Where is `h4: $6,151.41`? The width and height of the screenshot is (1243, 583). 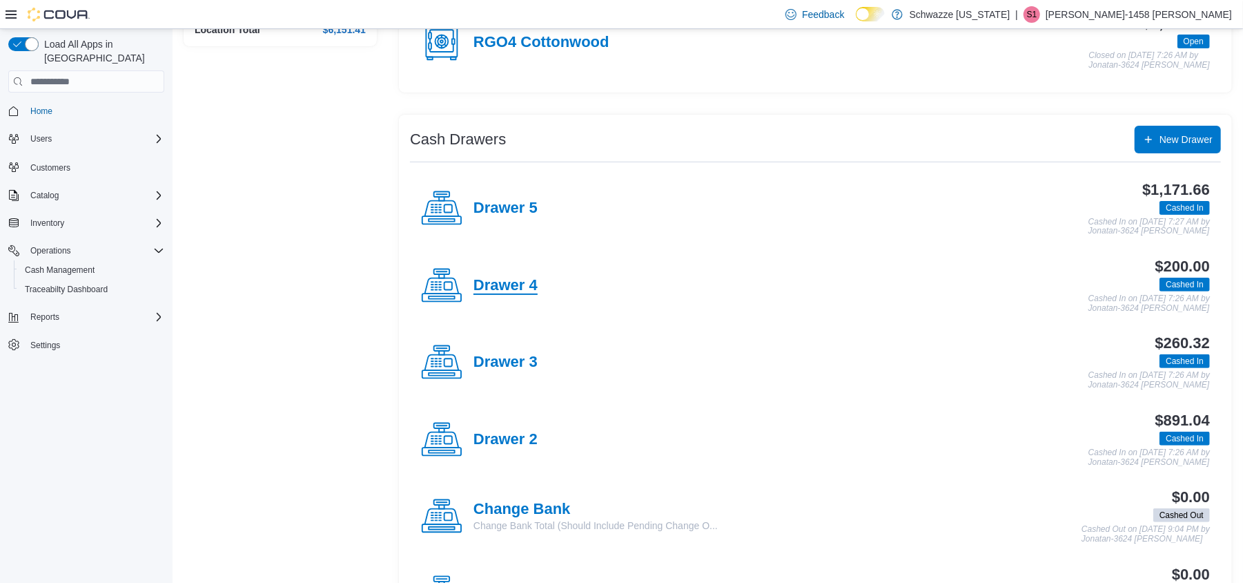 h4: $6,151.41 is located at coordinates (344, 30).